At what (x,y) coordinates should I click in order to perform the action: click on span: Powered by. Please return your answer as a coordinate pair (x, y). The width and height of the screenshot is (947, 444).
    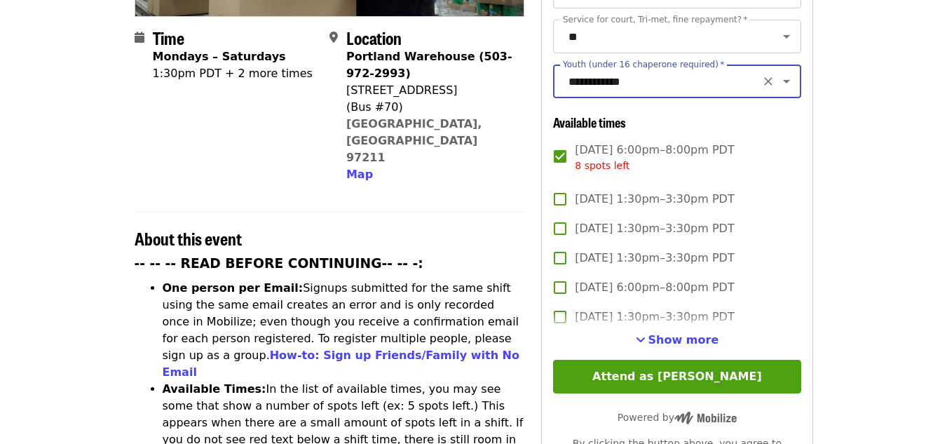
    Looking at the image, I should click on (677, 417).